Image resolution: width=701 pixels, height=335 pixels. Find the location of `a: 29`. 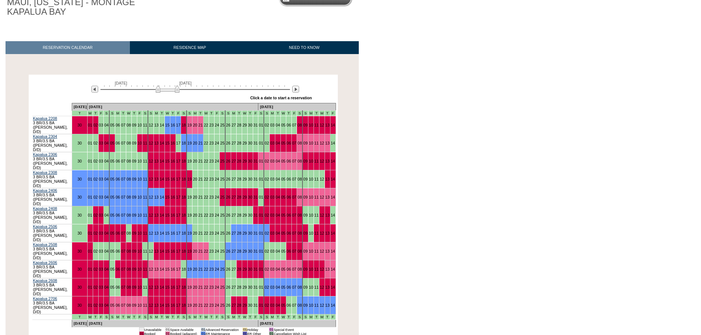

a: 29 is located at coordinates (245, 215).